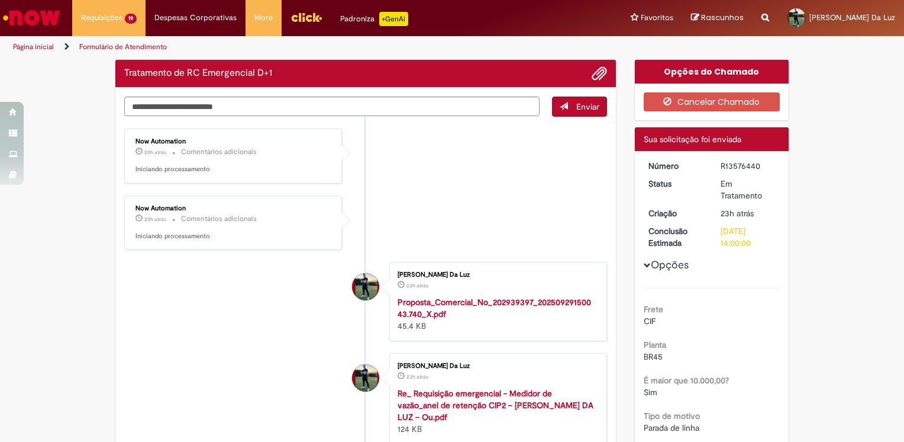 The width and height of the screenshot is (904, 442). What do you see at coordinates (712, 102) in the screenshot?
I see `button: Cancelar Chamado` at bounding box center [712, 102].